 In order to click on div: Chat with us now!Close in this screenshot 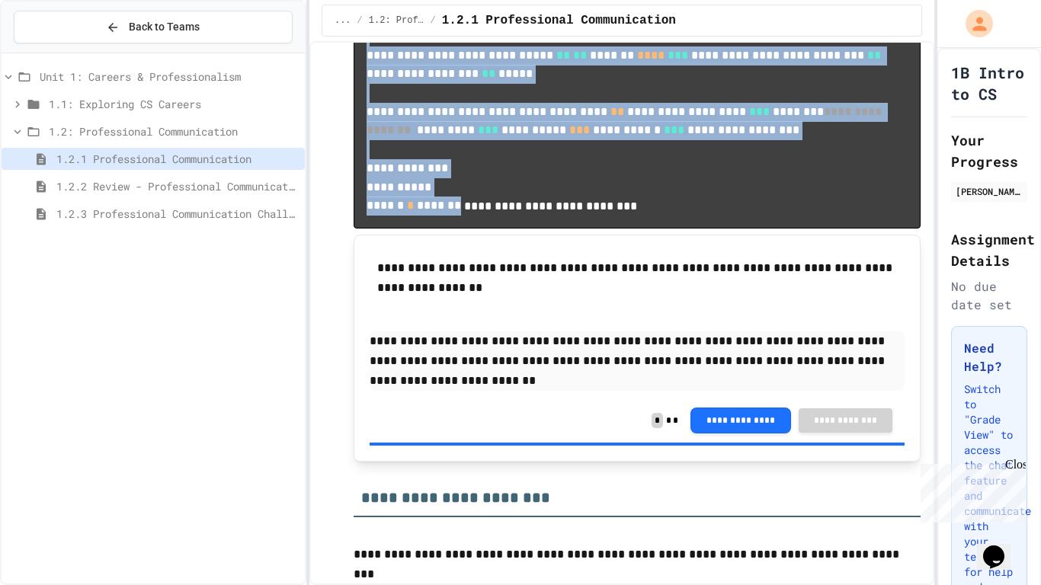, I will do `click(56, 51)`.